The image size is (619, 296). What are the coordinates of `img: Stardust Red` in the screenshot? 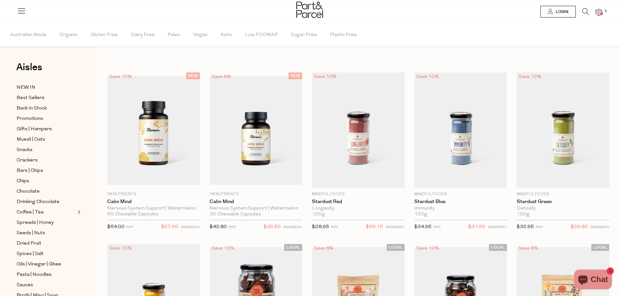 It's located at (358, 130).